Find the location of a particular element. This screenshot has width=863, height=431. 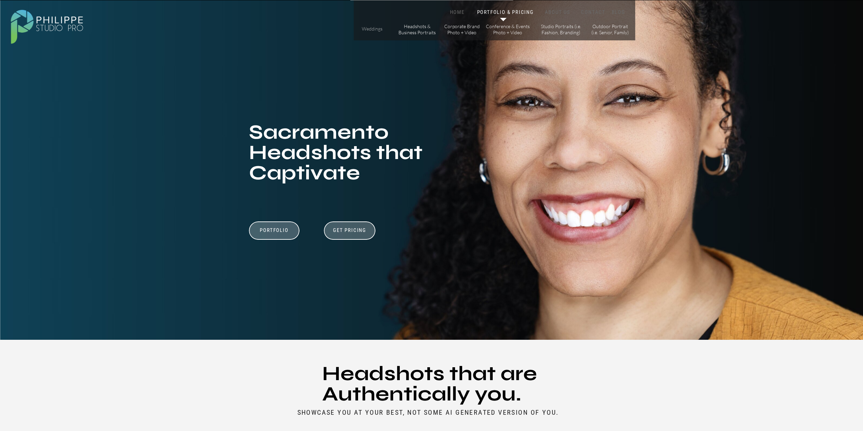

a: Headshots & Business Portraits is located at coordinates (417, 29).